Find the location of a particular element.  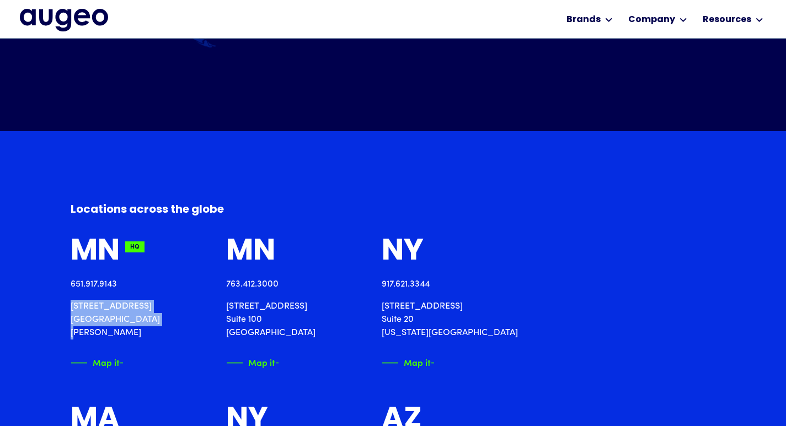

div: Company is located at coordinates (651, 20).